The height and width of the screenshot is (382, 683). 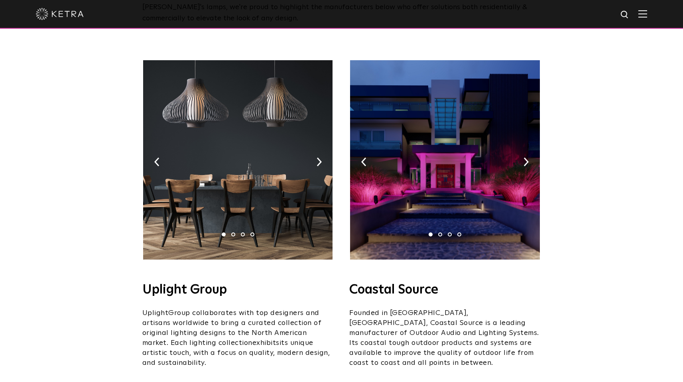 I want to click on span: exhibits, so click(x=266, y=343).